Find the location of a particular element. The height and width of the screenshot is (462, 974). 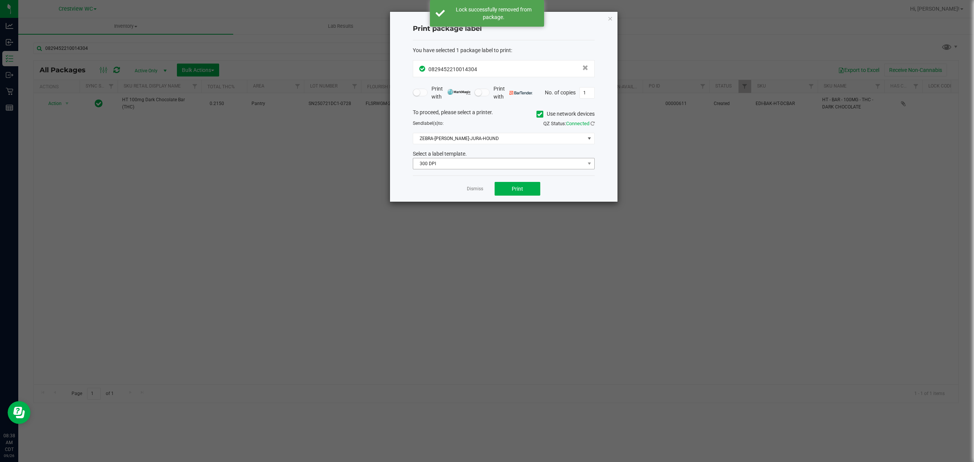

span: Send to: is located at coordinates (428, 123).